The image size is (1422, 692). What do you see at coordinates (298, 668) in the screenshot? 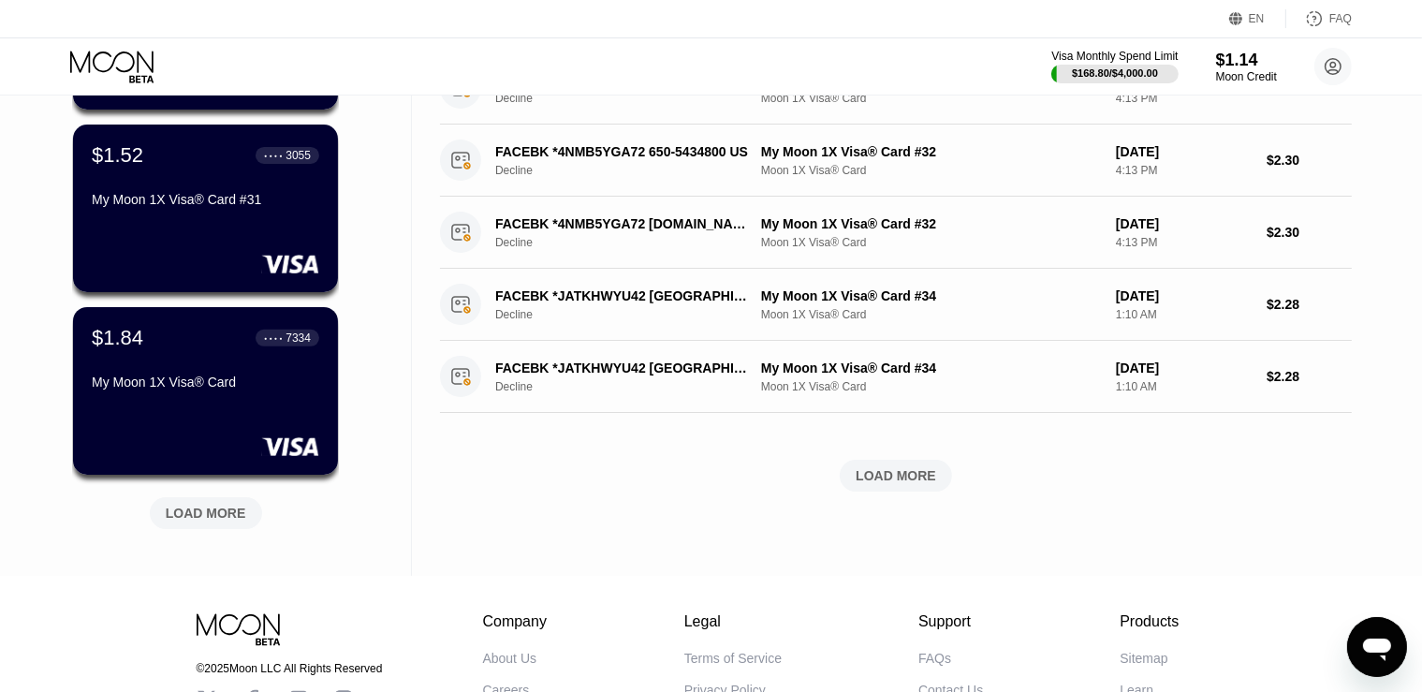
I see `div: © 2025 Moon LLC All Rights Reserved` at bounding box center [298, 668].